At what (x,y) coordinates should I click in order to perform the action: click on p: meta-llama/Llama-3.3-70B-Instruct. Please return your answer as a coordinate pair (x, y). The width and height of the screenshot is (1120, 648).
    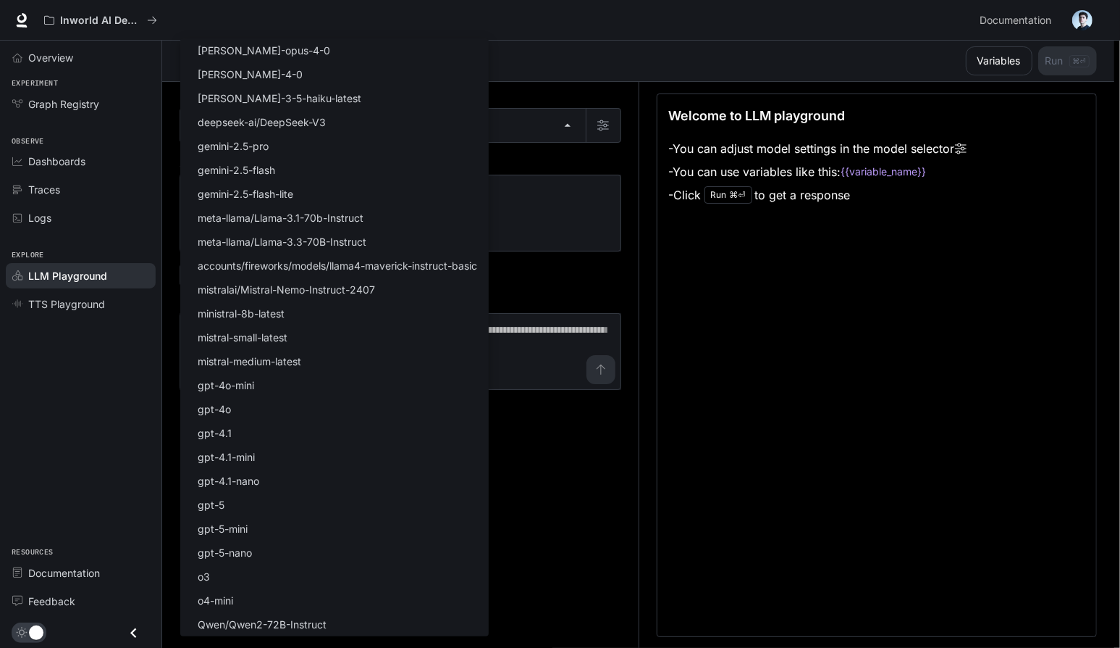
    Looking at the image, I should click on (282, 241).